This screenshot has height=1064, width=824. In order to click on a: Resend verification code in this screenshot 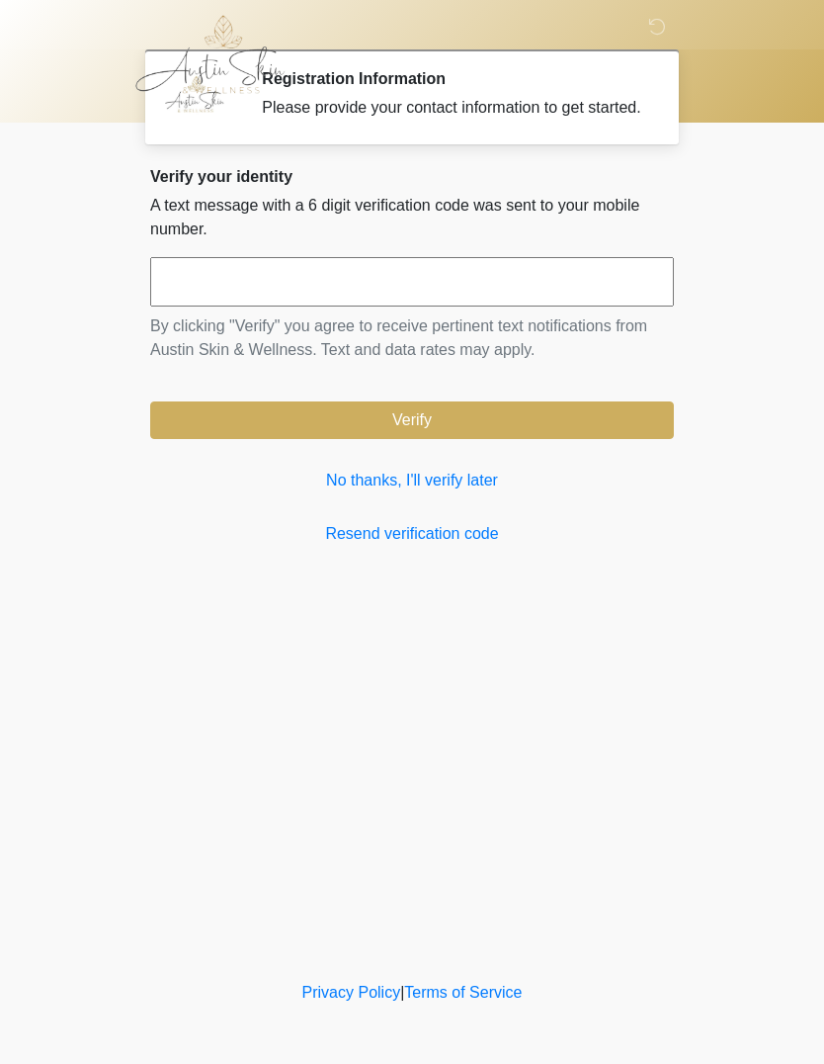, I will do `click(412, 534)`.